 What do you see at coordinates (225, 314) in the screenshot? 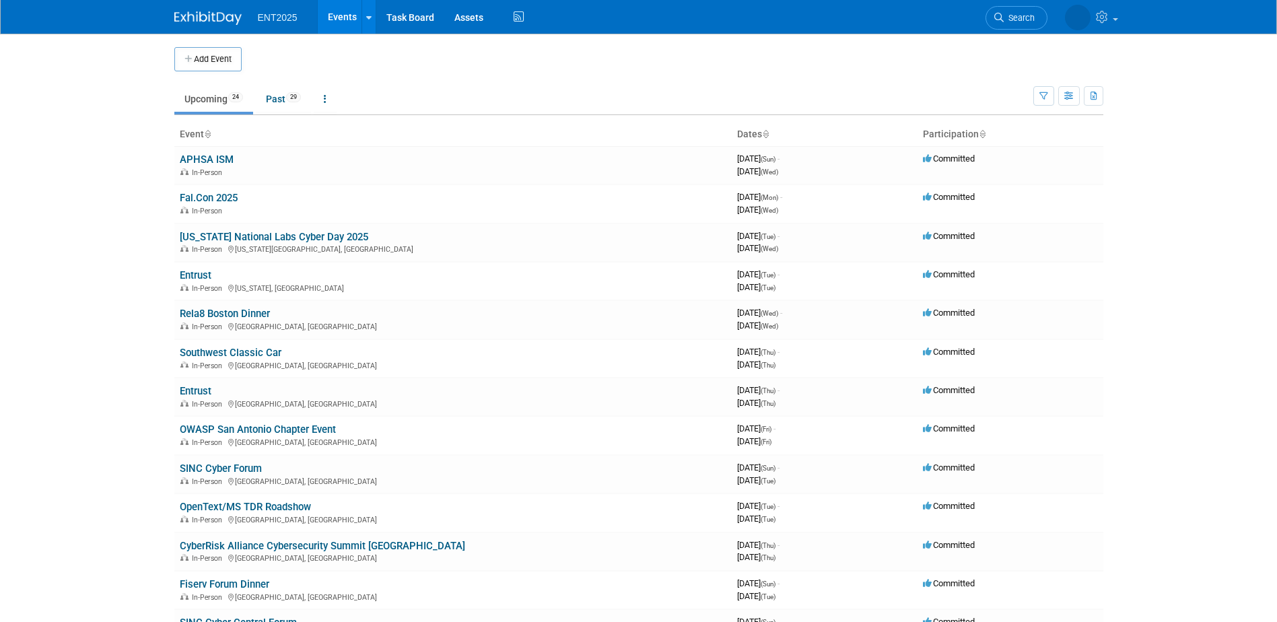
I see `a: Rela8 Boston Dinner` at bounding box center [225, 314].